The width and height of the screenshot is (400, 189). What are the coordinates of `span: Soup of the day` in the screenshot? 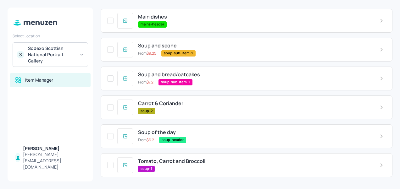 It's located at (157, 132).